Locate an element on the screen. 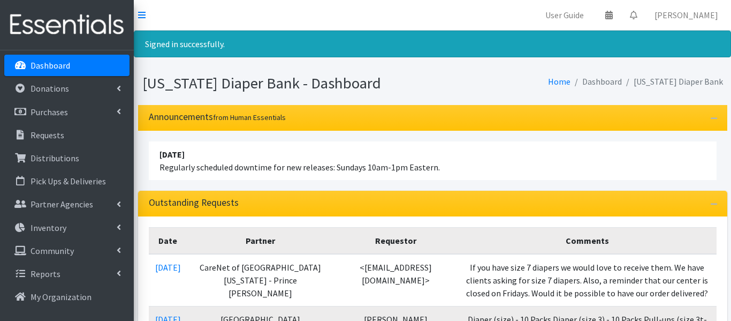 Image resolution: width=731 pixels, height=321 pixels. p: Partner Agencies is located at coordinates (62, 204).